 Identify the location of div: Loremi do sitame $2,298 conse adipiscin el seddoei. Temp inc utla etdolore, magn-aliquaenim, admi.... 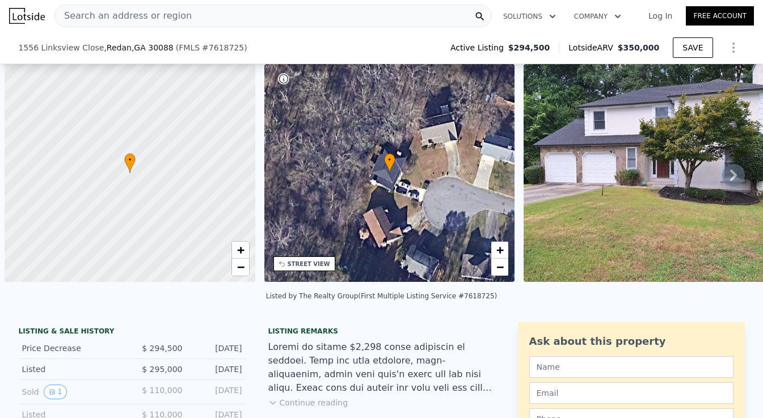
(382, 368).